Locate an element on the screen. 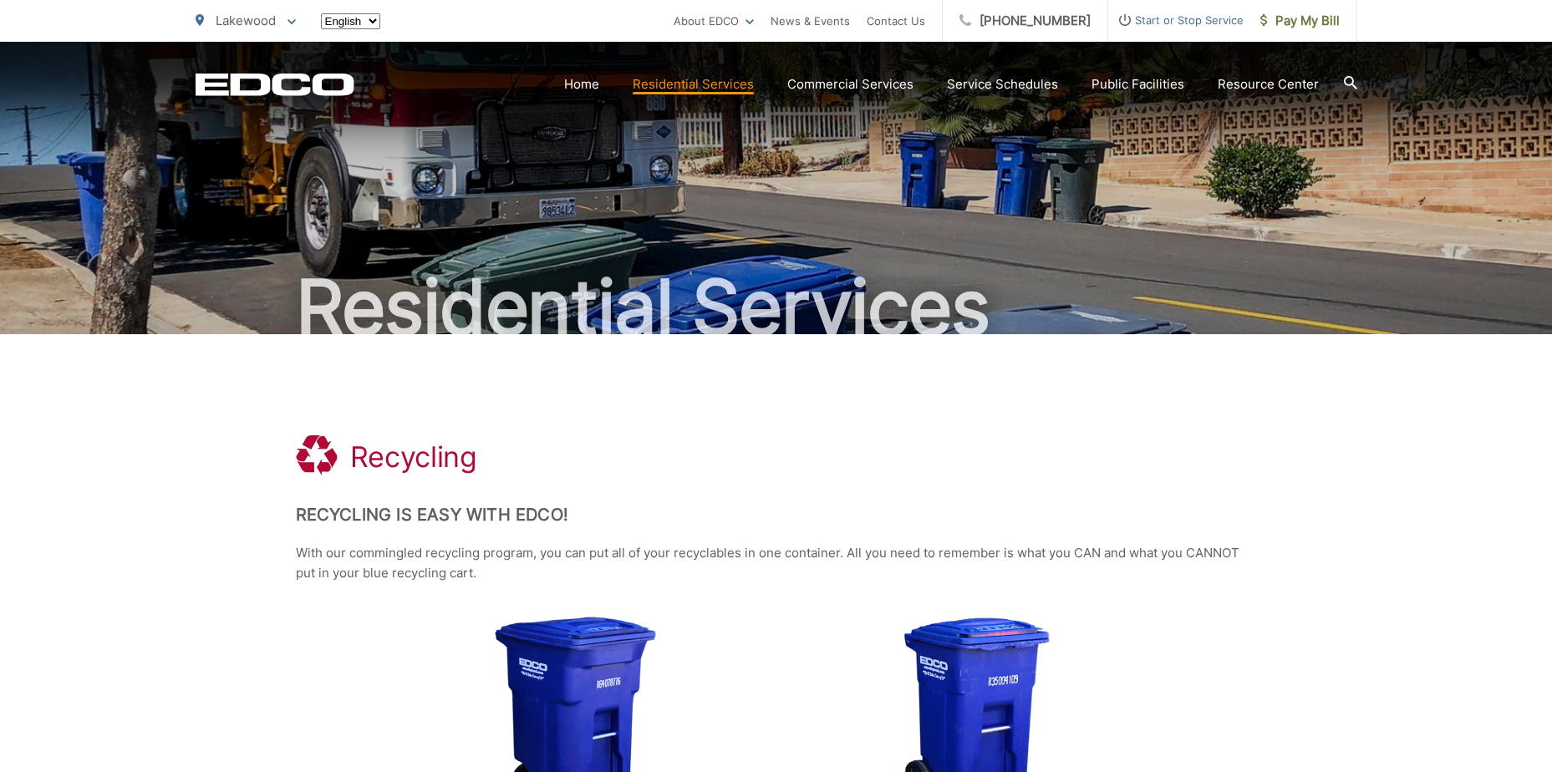  span: Lakewood is located at coordinates (246, 20).